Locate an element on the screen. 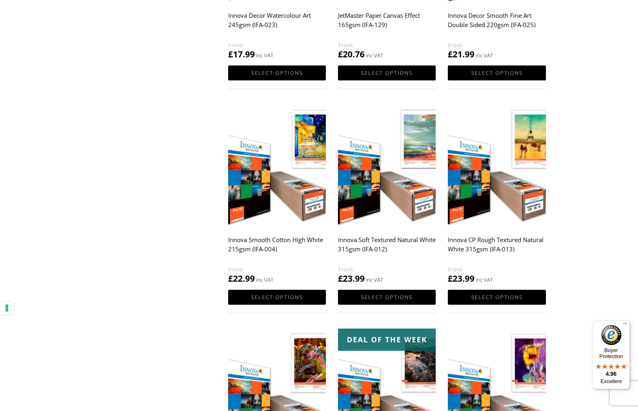 This screenshot has width=638, height=411. p: Buyer Protection is located at coordinates (611, 353).